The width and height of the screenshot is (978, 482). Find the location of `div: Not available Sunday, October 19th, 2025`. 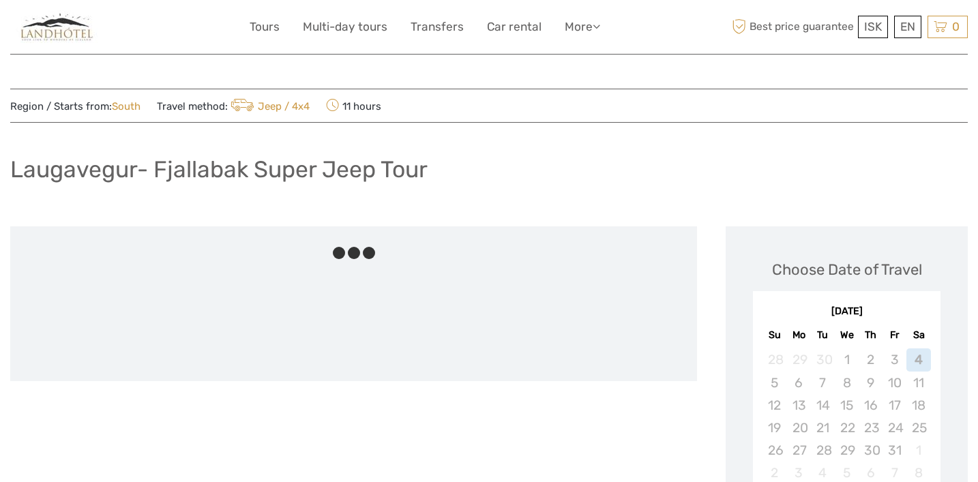

div: Not available Sunday, October 19th, 2025 is located at coordinates (774, 428).